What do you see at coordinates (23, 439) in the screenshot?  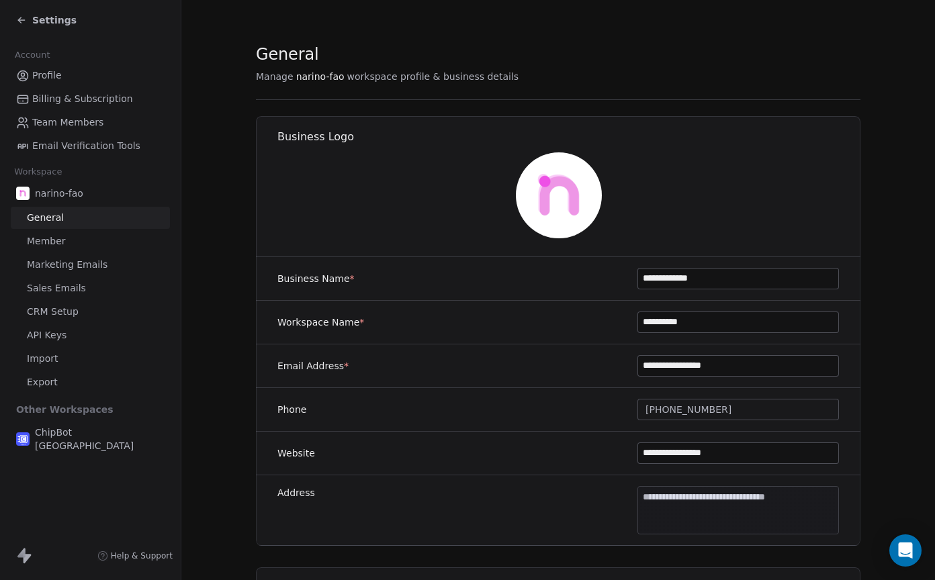 I see `img: Japan.png` at bounding box center [23, 439].